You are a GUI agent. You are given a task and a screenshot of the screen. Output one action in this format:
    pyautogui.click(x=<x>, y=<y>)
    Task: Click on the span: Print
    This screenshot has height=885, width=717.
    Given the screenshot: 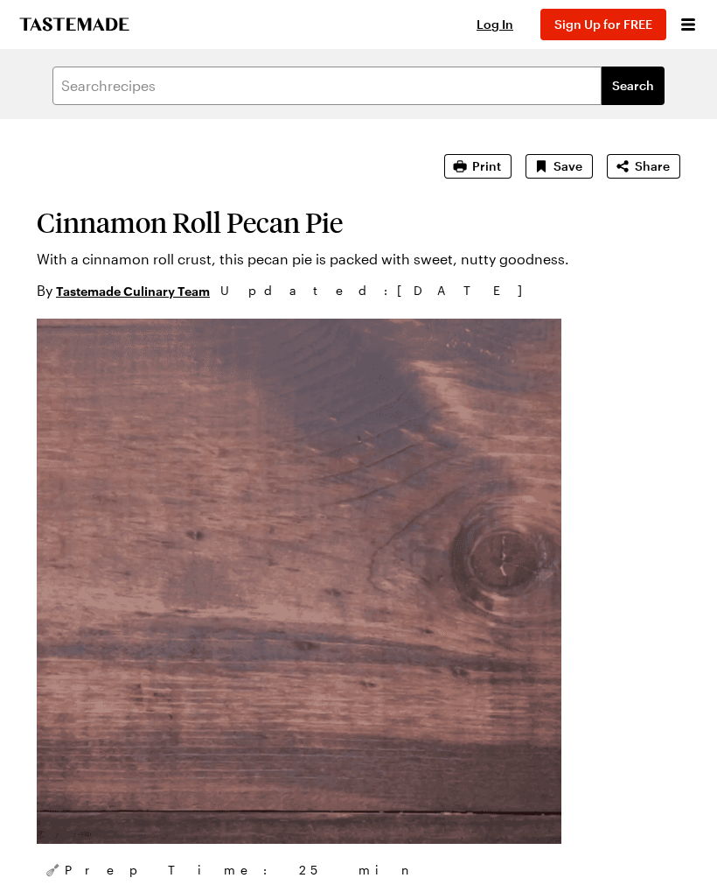 What is the action you would take?
    pyautogui.click(x=486, y=166)
    